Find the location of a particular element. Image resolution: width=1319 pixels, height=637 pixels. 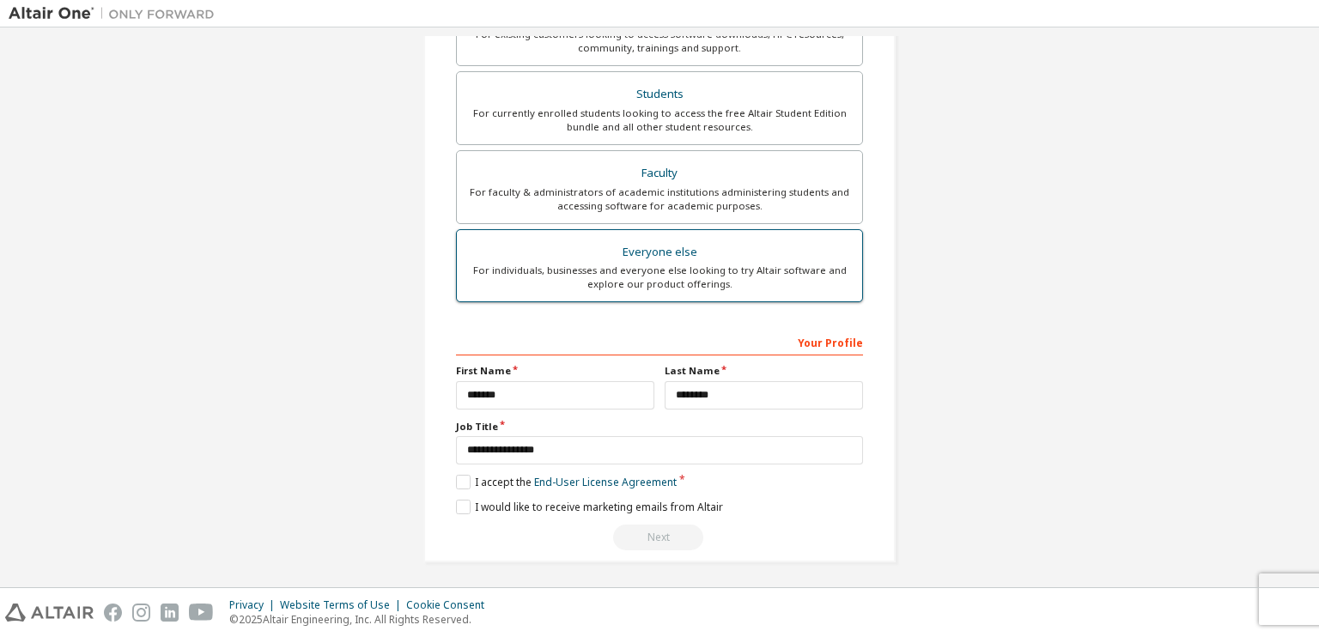

div: Website Terms of Use is located at coordinates (343, 605).